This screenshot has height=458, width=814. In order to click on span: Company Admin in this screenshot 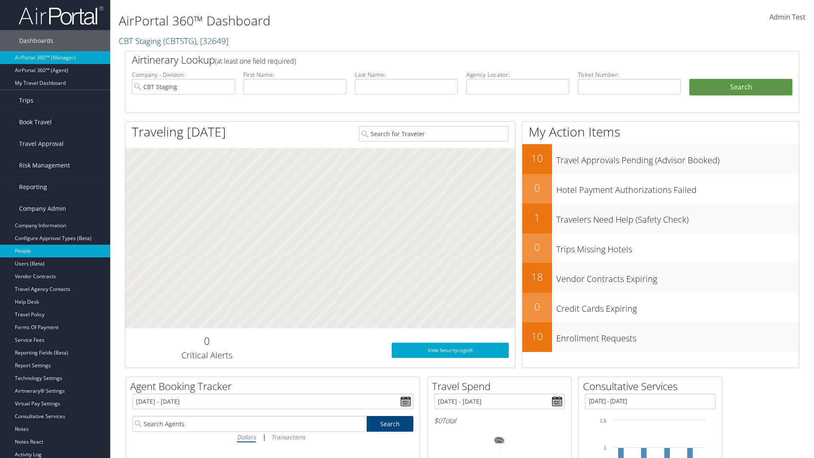, I will do `click(42, 209)`.